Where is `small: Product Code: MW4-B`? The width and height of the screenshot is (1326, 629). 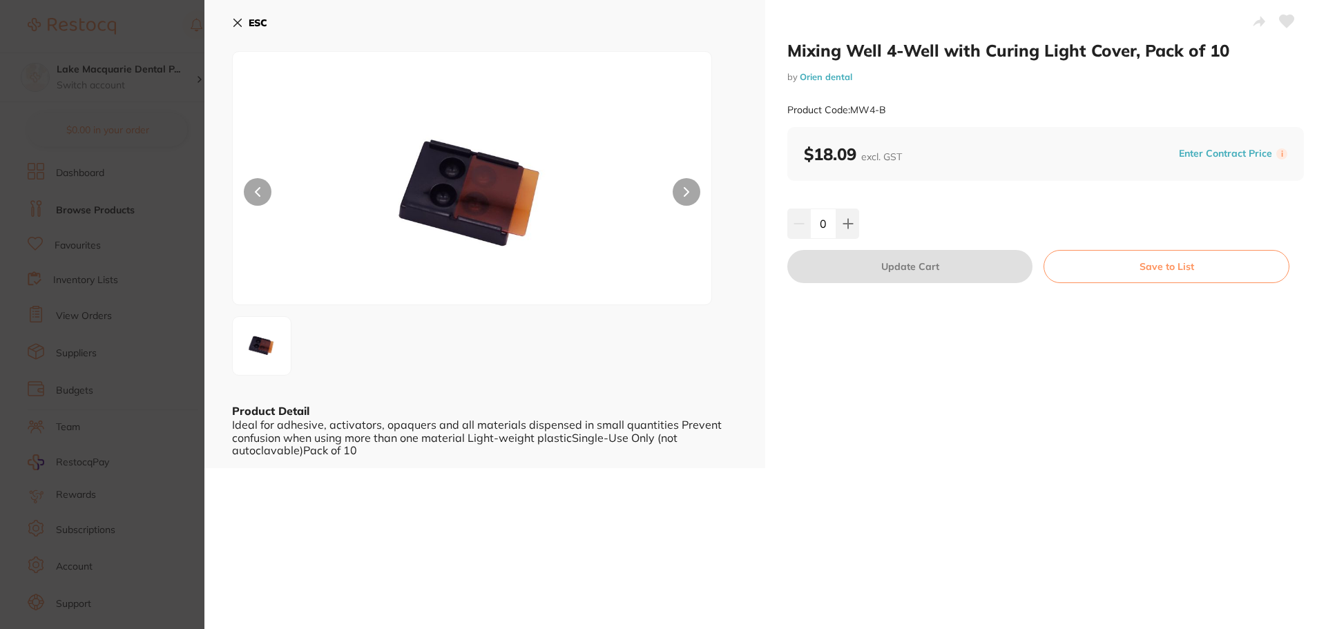
small: Product Code: MW4-B is located at coordinates (837, 110).